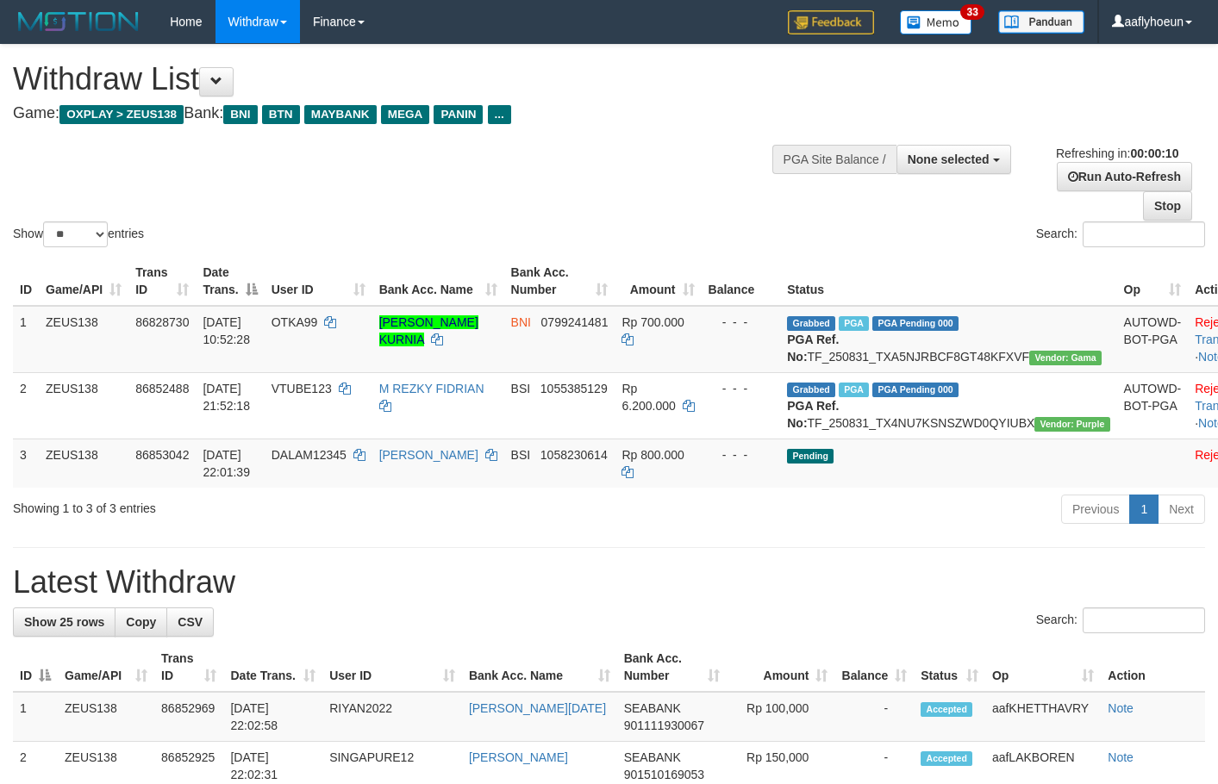 The image size is (1218, 784). What do you see at coordinates (35, 667) in the screenshot?
I see `th: ID: activate to sort column descending` at bounding box center [35, 667].